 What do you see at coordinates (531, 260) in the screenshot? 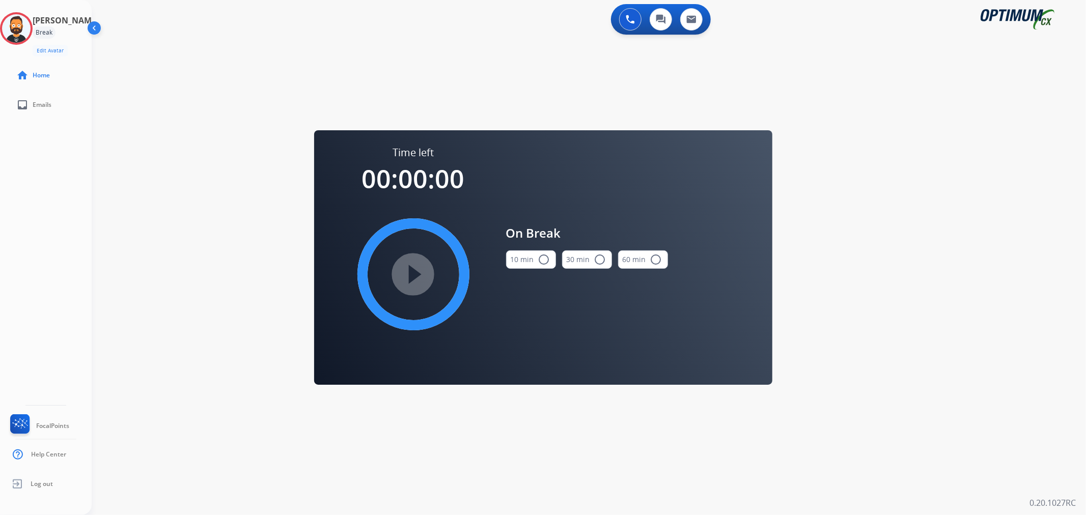
I see `button: 10 min` at bounding box center [531, 260].